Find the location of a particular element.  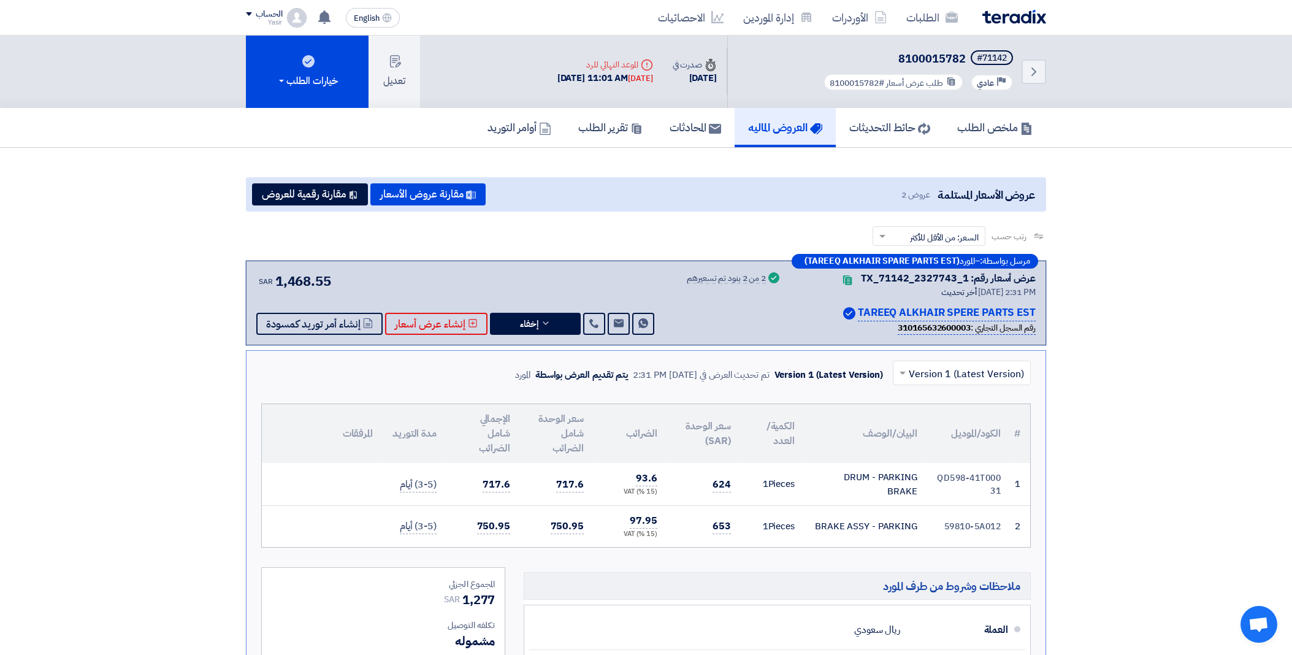

div: رقم السجل التجاري : is located at coordinates (967, 328).